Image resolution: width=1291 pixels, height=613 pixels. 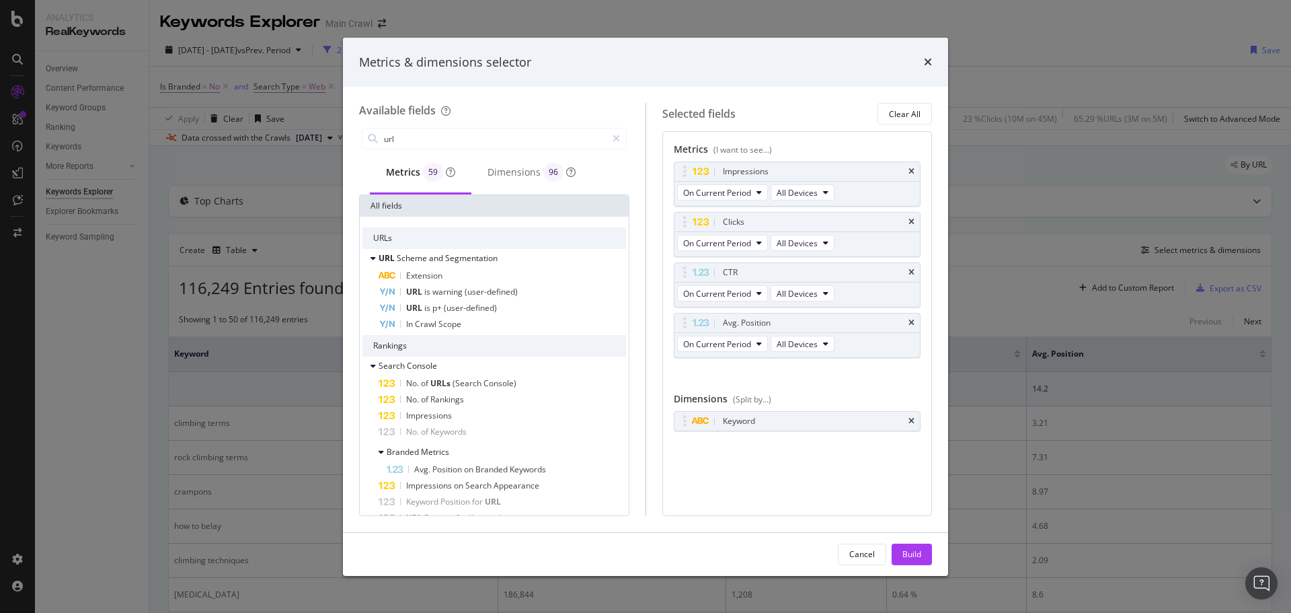 What do you see at coordinates (494, 139) in the screenshot?
I see `input: Search by field name` at bounding box center [494, 139].